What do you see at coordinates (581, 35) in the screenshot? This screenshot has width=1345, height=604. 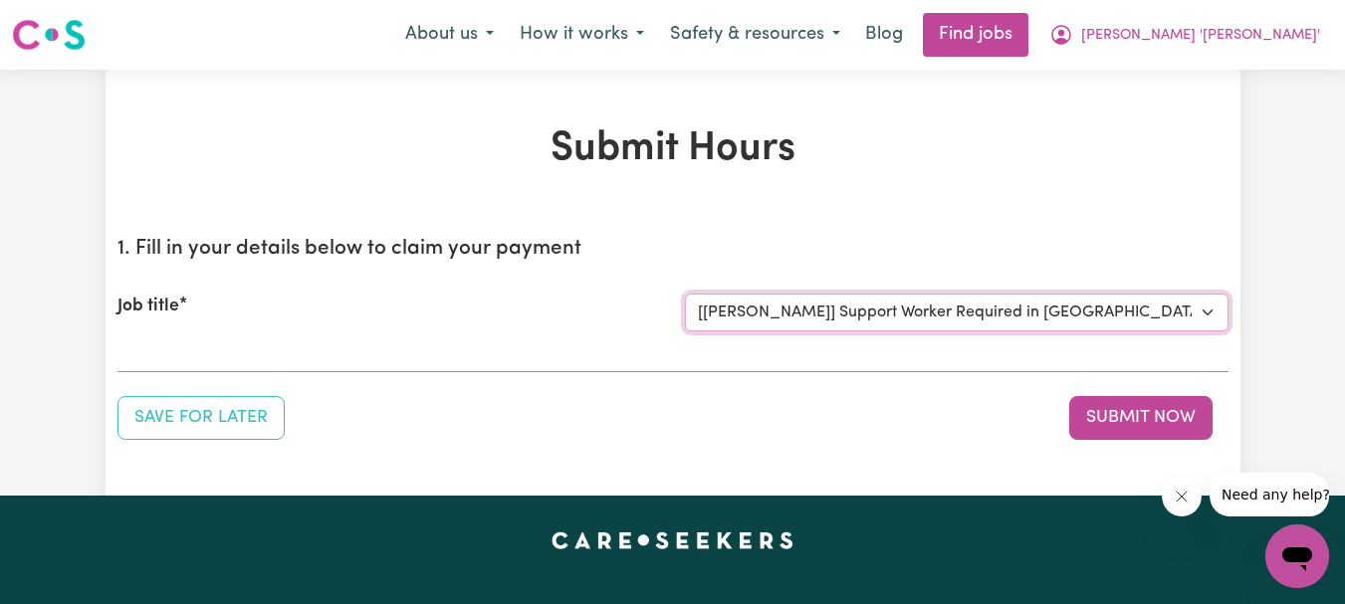 I see `button: How it works` at bounding box center [581, 35].